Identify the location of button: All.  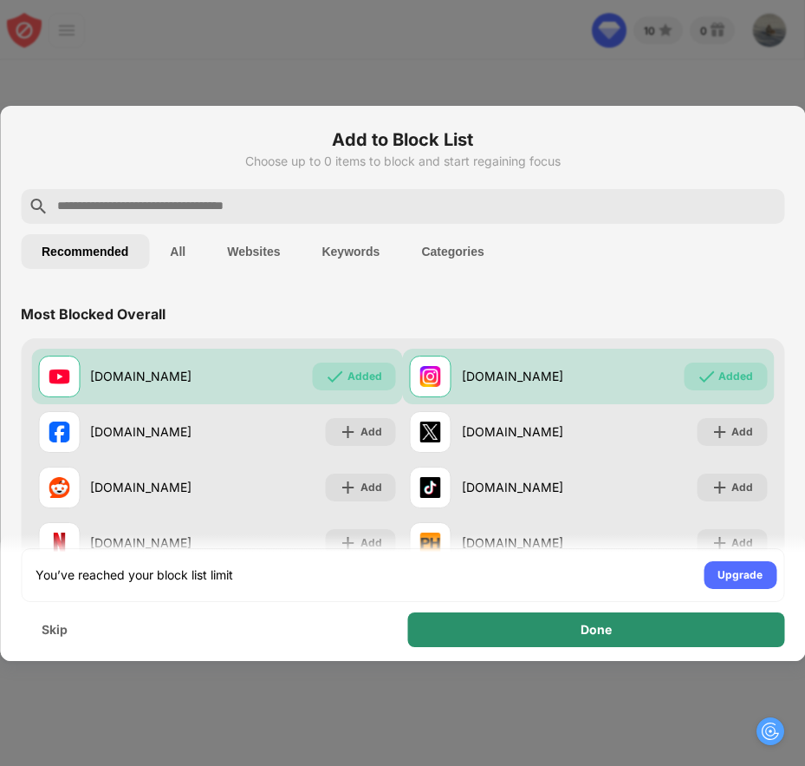
(178, 251).